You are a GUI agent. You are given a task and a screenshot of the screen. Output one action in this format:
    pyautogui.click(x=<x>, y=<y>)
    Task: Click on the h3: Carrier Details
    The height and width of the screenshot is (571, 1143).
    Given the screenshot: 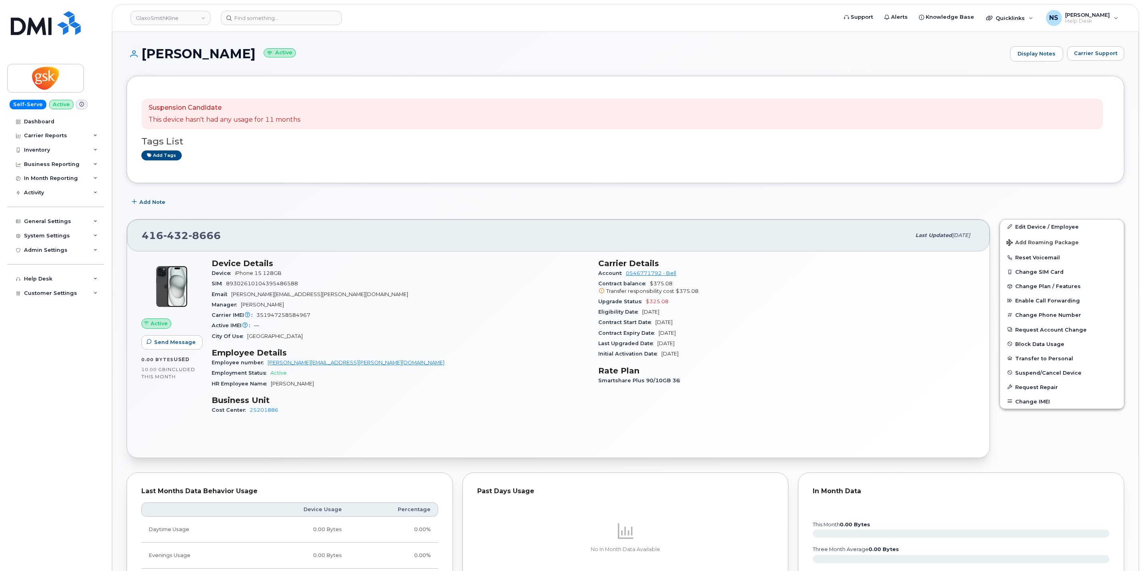 What is the action you would take?
    pyautogui.click(x=787, y=264)
    